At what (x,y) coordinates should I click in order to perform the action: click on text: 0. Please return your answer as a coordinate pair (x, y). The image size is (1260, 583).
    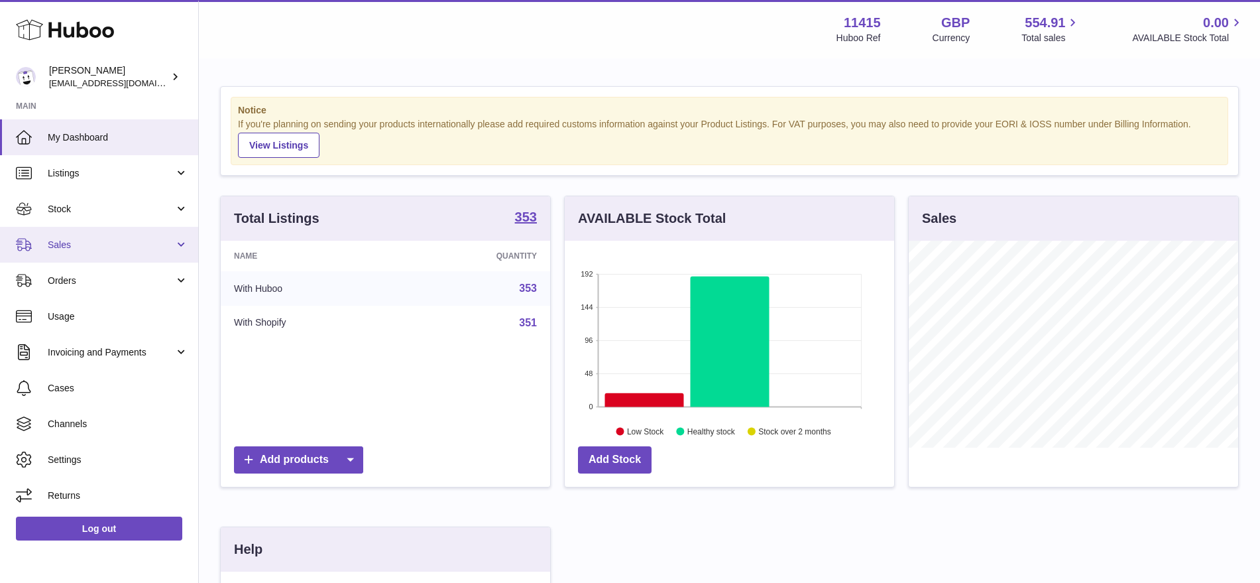
    Looking at the image, I should click on (591, 406).